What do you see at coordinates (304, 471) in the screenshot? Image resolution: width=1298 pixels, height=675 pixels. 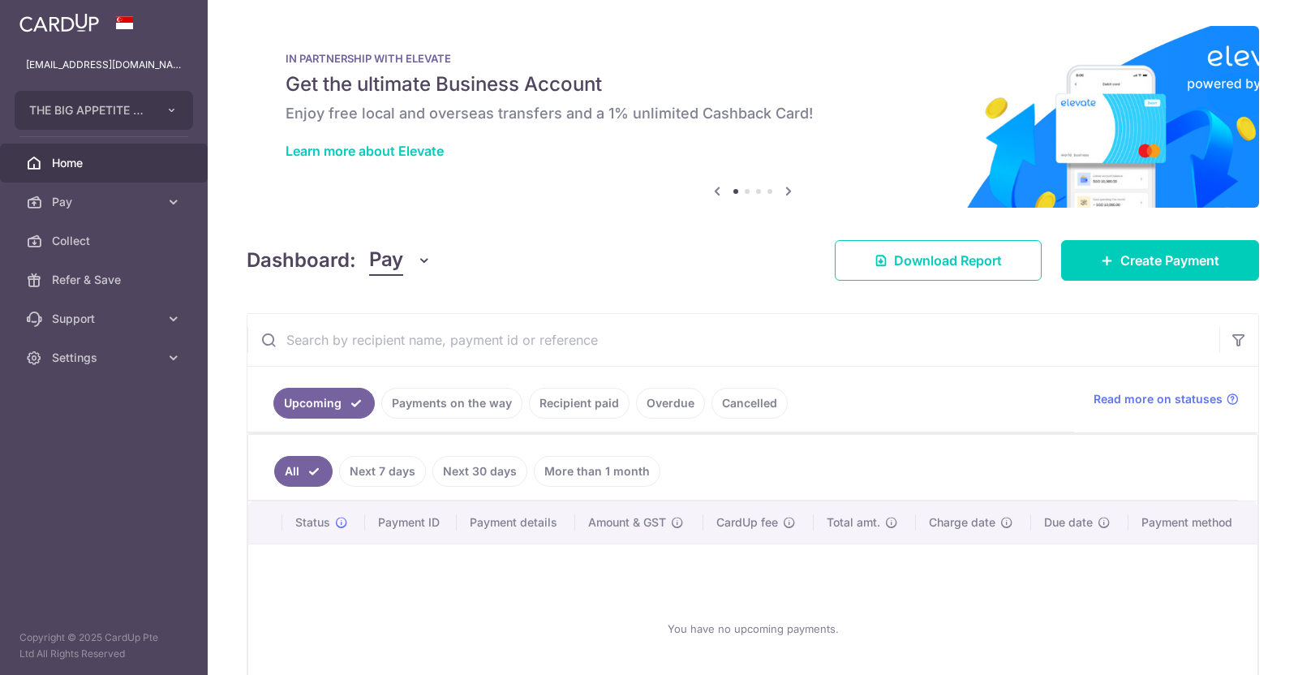 I see `a: All` at bounding box center [304, 471].